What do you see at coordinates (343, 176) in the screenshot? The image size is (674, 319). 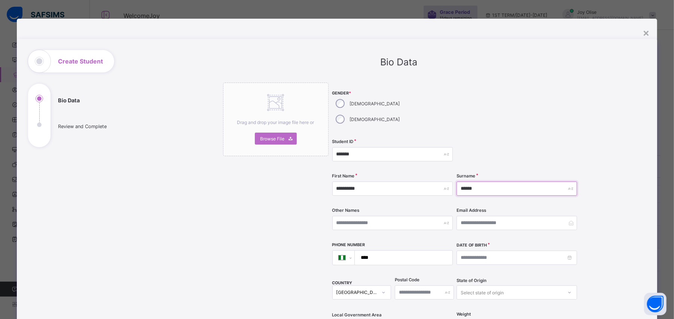 I see `label: First Name` at bounding box center [343, 176].